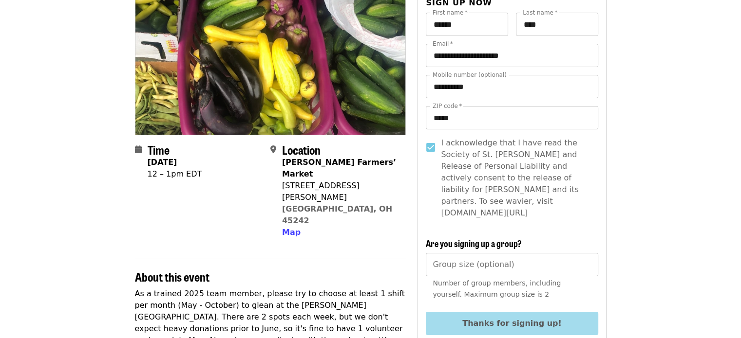 Image resolution: width=741 pixels, height=338 pixels. I want to click on input: Mobile number (optional), so click(511, 87).